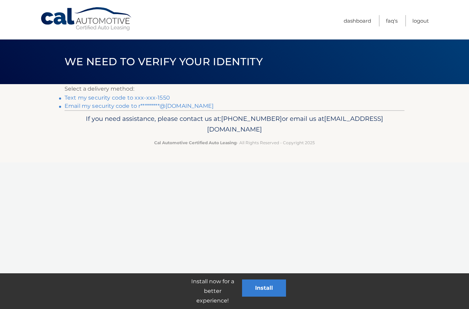 The width and height of the screenshot is (469, 309). What do you see at coordinates (212, 291) in the screenshot?
I see `p: Install now for a better experience!` at bounding box center [212, 291].